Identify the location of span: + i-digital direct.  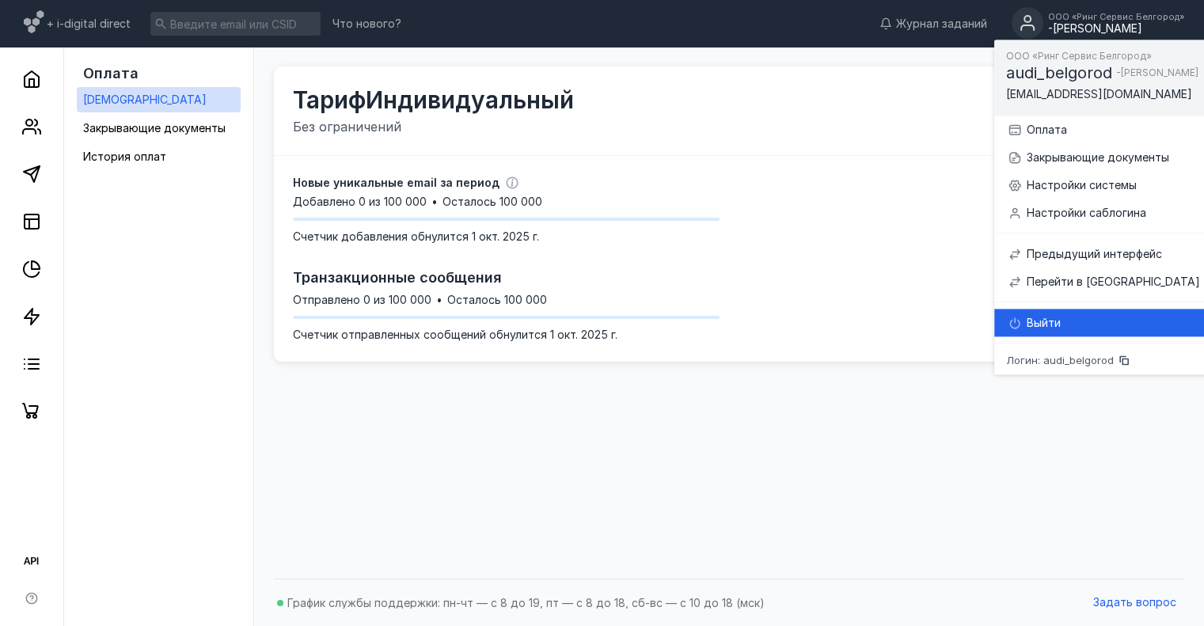
(89, 24).